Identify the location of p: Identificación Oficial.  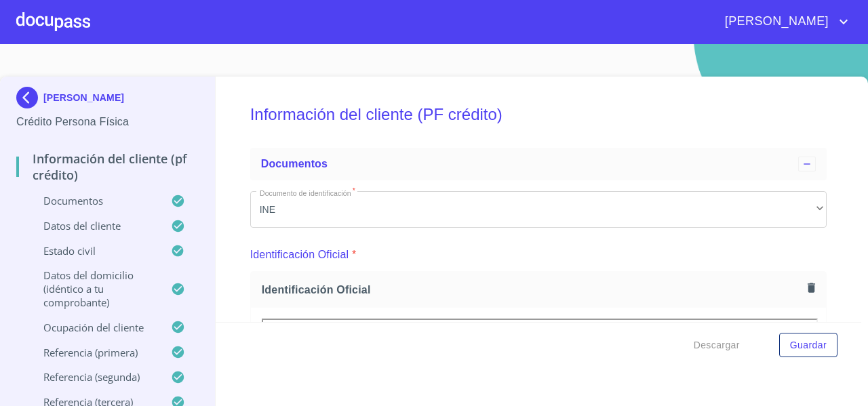
(300, 255).